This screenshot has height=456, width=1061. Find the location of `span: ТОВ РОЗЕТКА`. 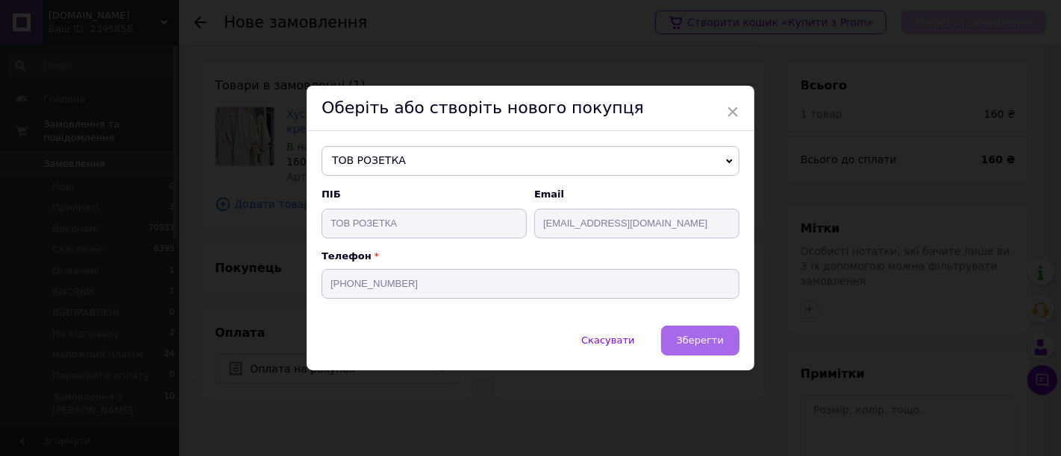

span: ТОВ РОЗЕТКА is located at coordinates (530, 161).